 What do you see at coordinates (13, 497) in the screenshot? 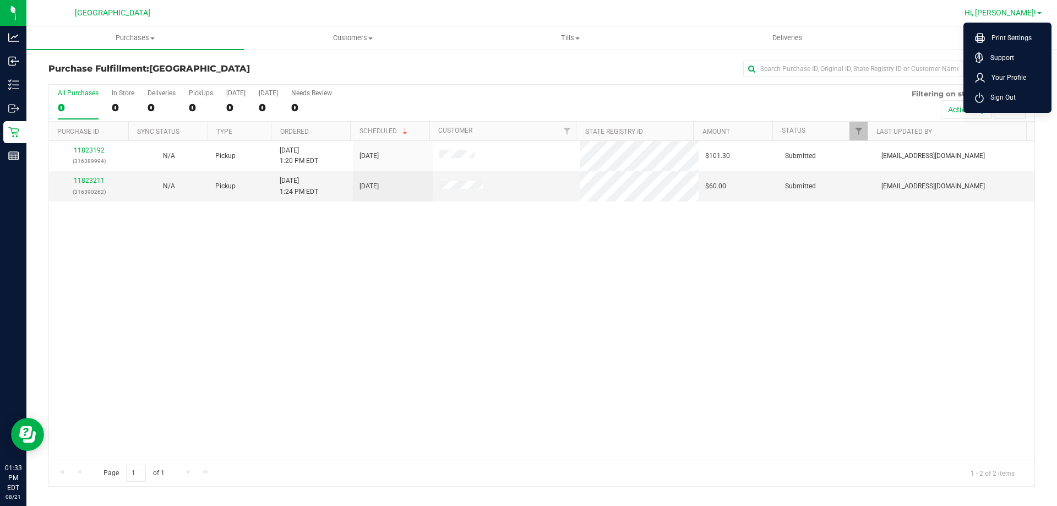
I see `p: 08/21` at bounding box center [13, 497].